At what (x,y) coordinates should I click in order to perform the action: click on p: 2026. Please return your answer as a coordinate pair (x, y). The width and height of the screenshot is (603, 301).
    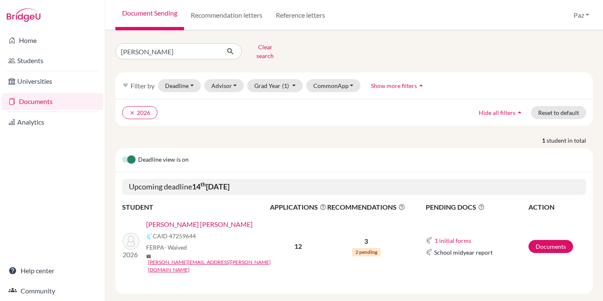
    Looking at the image, I should click on (131, 255).